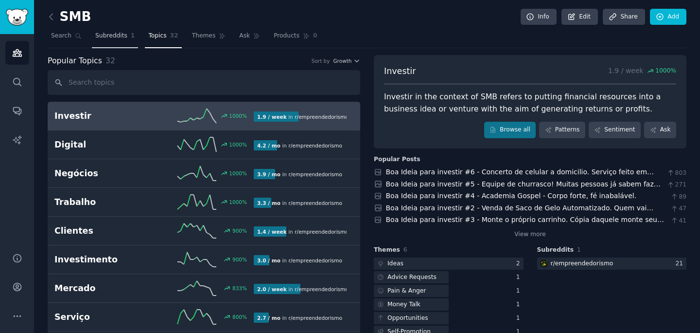  Describe the element at coordinates (342, 61) in the screenshot. I see `span: Growth` at that location.